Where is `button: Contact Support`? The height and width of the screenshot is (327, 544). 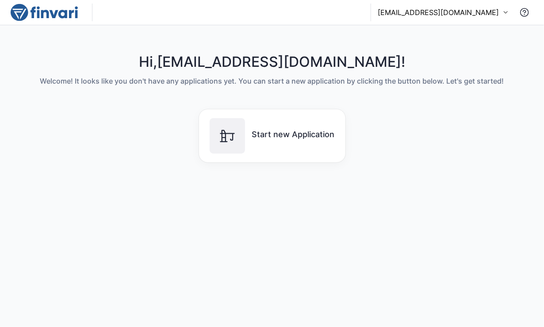
button: Contact Support is located at coordinates (525, 12).